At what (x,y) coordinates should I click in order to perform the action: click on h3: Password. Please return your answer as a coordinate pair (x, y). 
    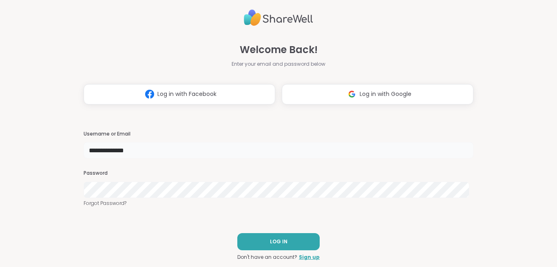
    Looking at the image, I should click on (278, 173).